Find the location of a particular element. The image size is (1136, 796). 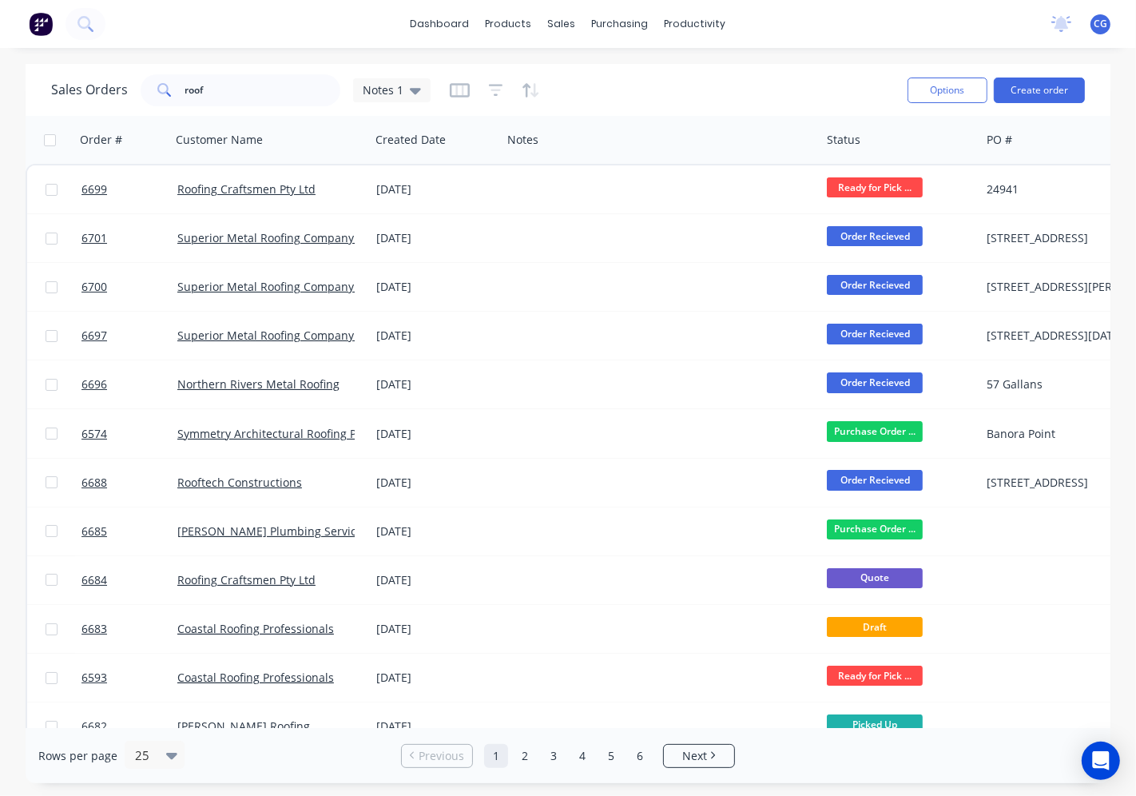

a: 6684 is located at coordinates (129, 580).